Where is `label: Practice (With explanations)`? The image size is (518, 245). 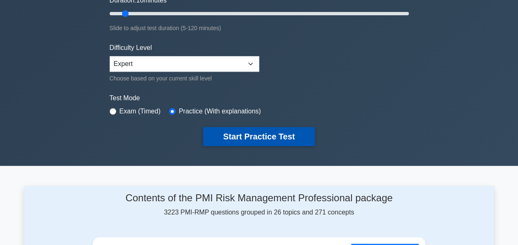
label: Practice (With explanations) is located at coordinates (220, 111).